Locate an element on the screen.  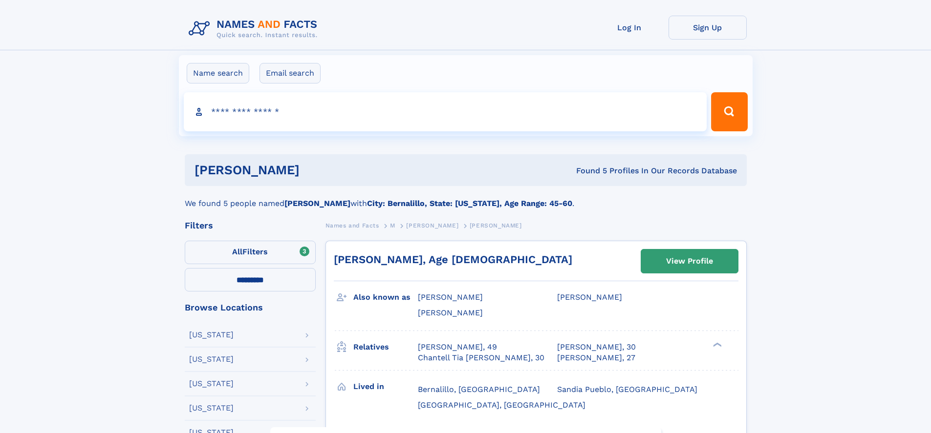
div: Found 5 Profiles In Our Records Database is located at coordinates (587, 171).